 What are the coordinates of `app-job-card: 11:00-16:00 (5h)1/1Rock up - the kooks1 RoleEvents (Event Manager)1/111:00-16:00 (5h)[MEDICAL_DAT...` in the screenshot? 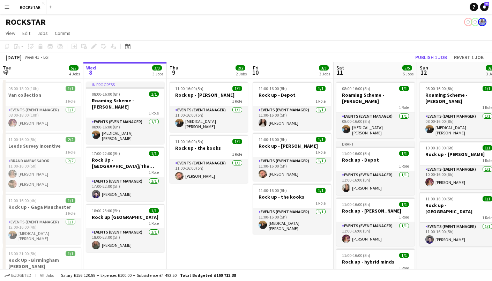 It's located at (292, 208).